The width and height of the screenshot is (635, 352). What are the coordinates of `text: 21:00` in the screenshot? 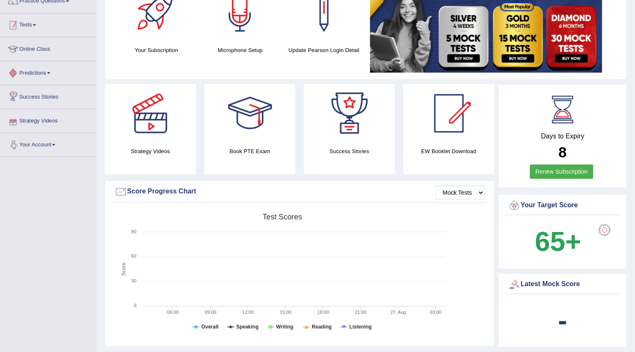 It's located at (361, 312).